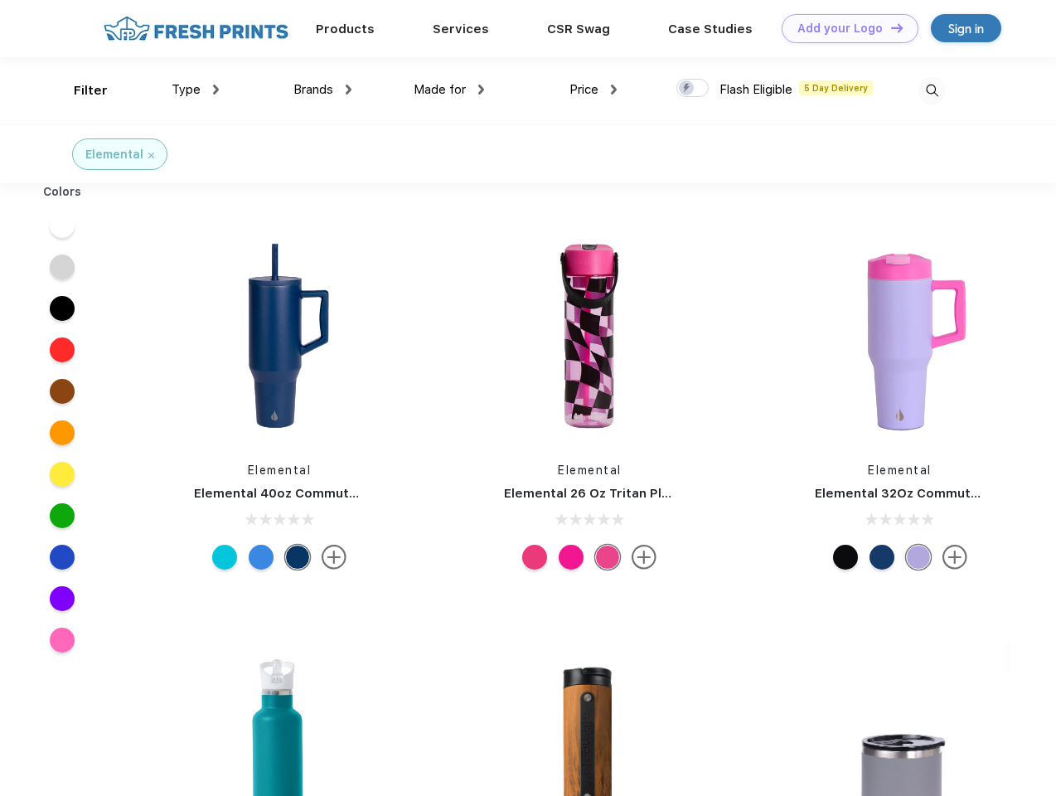 The image size is (1056, 796). I want to click on a: Elemental 32Oz Commuter Tumbler, so click(928, 493).